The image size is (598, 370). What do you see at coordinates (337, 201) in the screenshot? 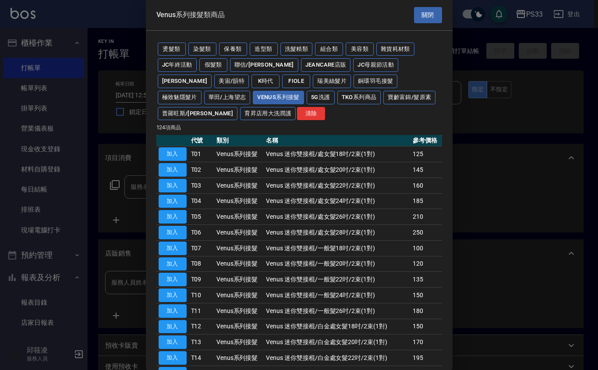
I see `td: Venus 迷你雙接棍/處女髮24吋/2束(1對)` at bounding box center [337, 201].